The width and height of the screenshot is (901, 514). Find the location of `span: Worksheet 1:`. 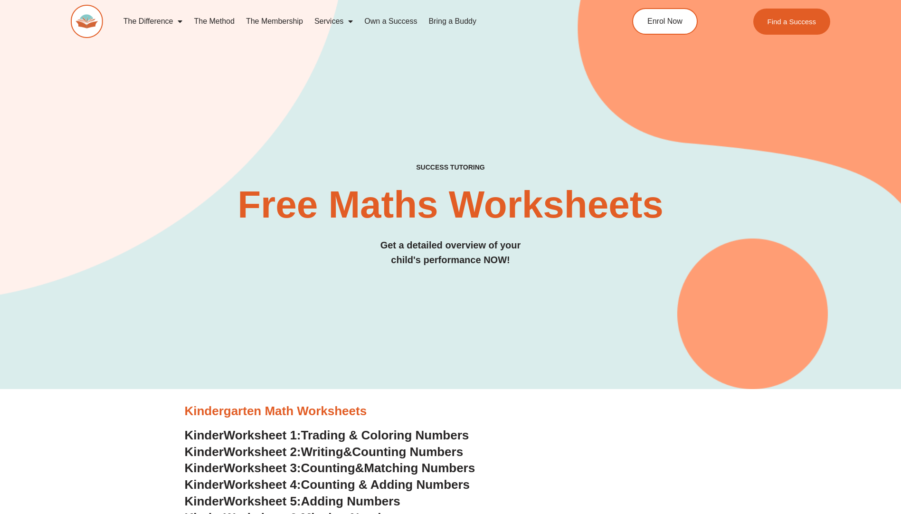

span: Worksheet 1: is located at coordinates (262, 435).